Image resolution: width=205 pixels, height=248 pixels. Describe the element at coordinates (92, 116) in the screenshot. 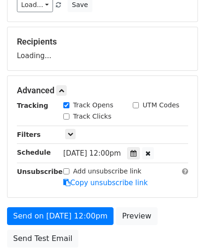

I see `label: Track Clicks` at that location.